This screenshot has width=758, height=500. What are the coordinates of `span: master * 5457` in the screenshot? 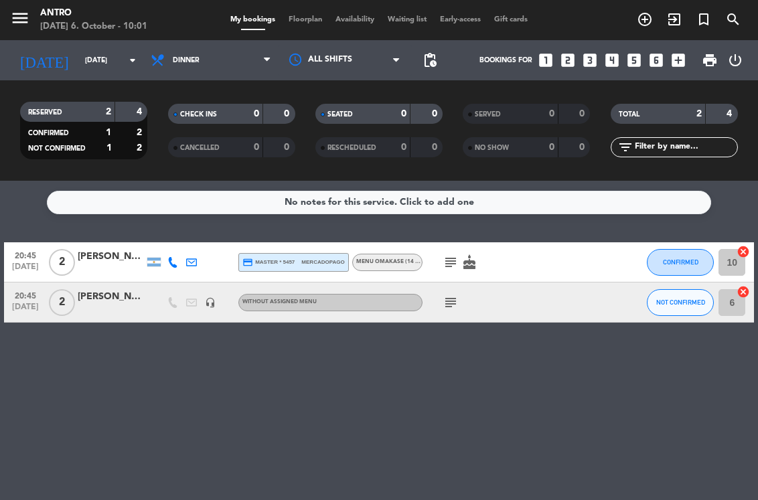 It's located at (268, 262).